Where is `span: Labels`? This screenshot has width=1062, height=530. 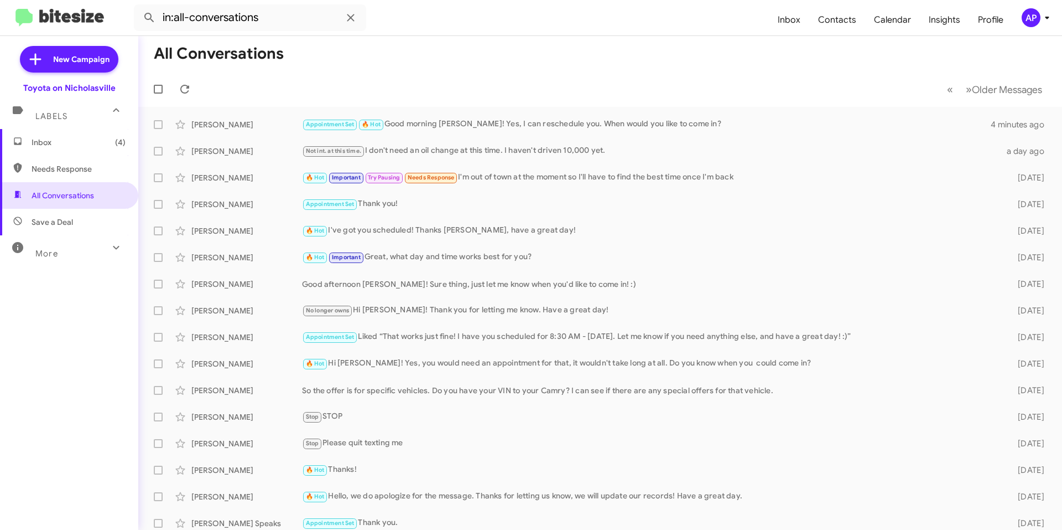
span: Labels is located at coordinates (51, 116).